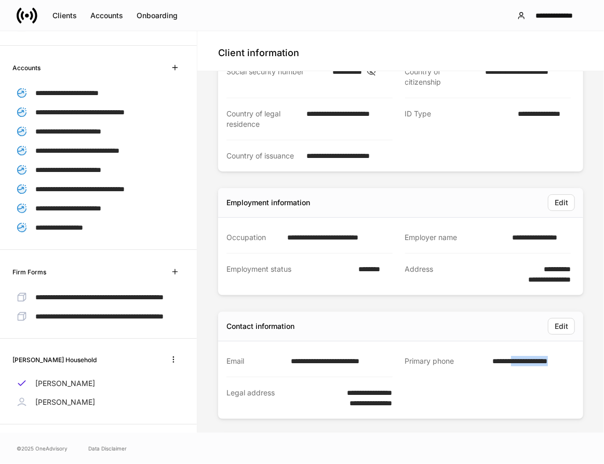 The width and height of the screenshot is (604, 464). What do you see at coordinates (253, 237) in the screenshot?
I see `div: Occupation` at bounding box center [253, 237].